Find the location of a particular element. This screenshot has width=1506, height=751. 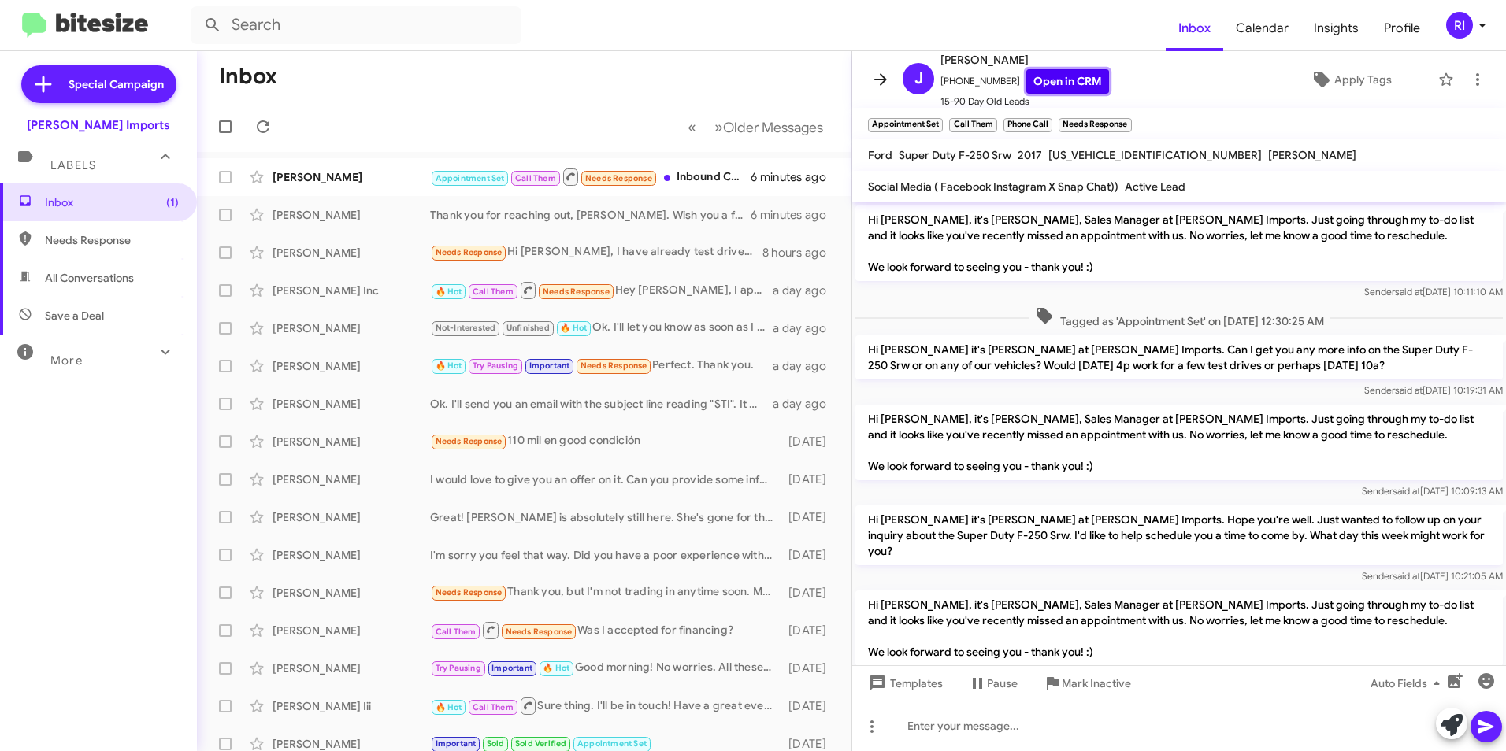

span: Unfinished is located at coordinates (528, 328).